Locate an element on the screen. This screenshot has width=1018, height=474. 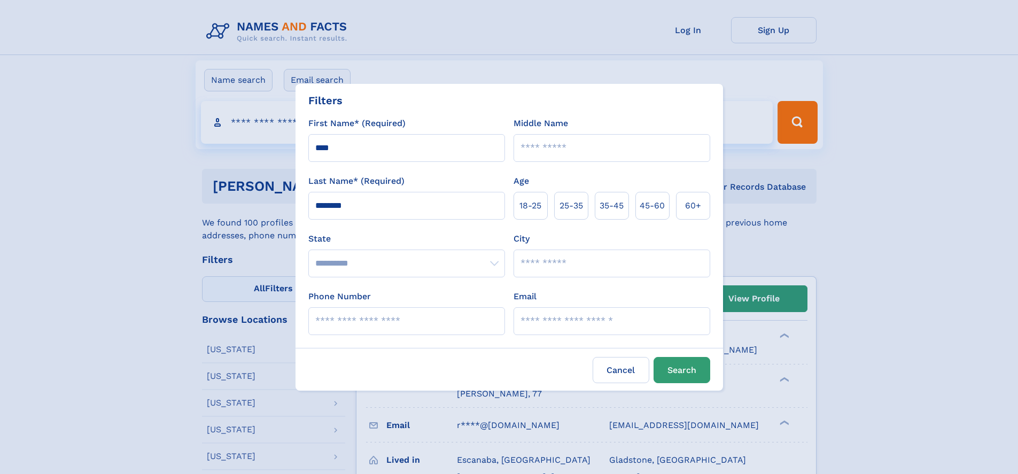
label: Last Name* (Required) is located at coordinates (356, 181).